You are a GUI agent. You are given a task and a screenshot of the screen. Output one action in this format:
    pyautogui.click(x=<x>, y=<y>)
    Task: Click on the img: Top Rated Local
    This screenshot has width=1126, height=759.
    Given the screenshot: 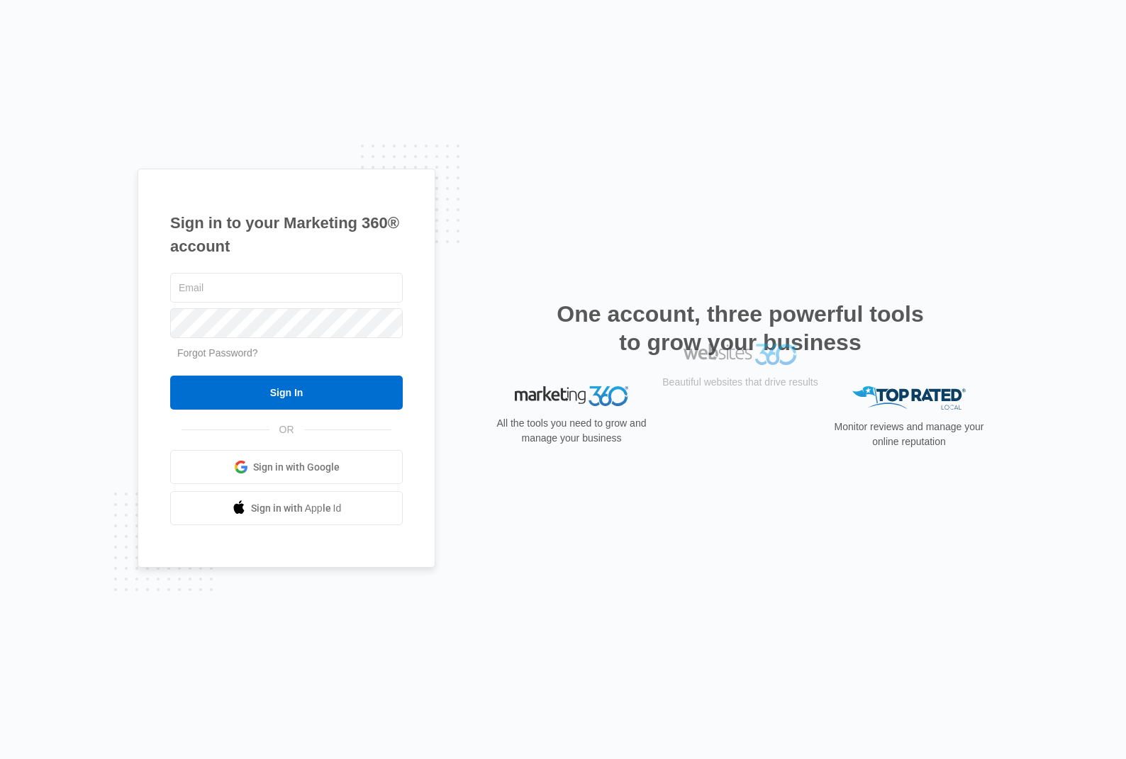 What is the action you would take?
    pyautogui.click(x=909, y=398)
    